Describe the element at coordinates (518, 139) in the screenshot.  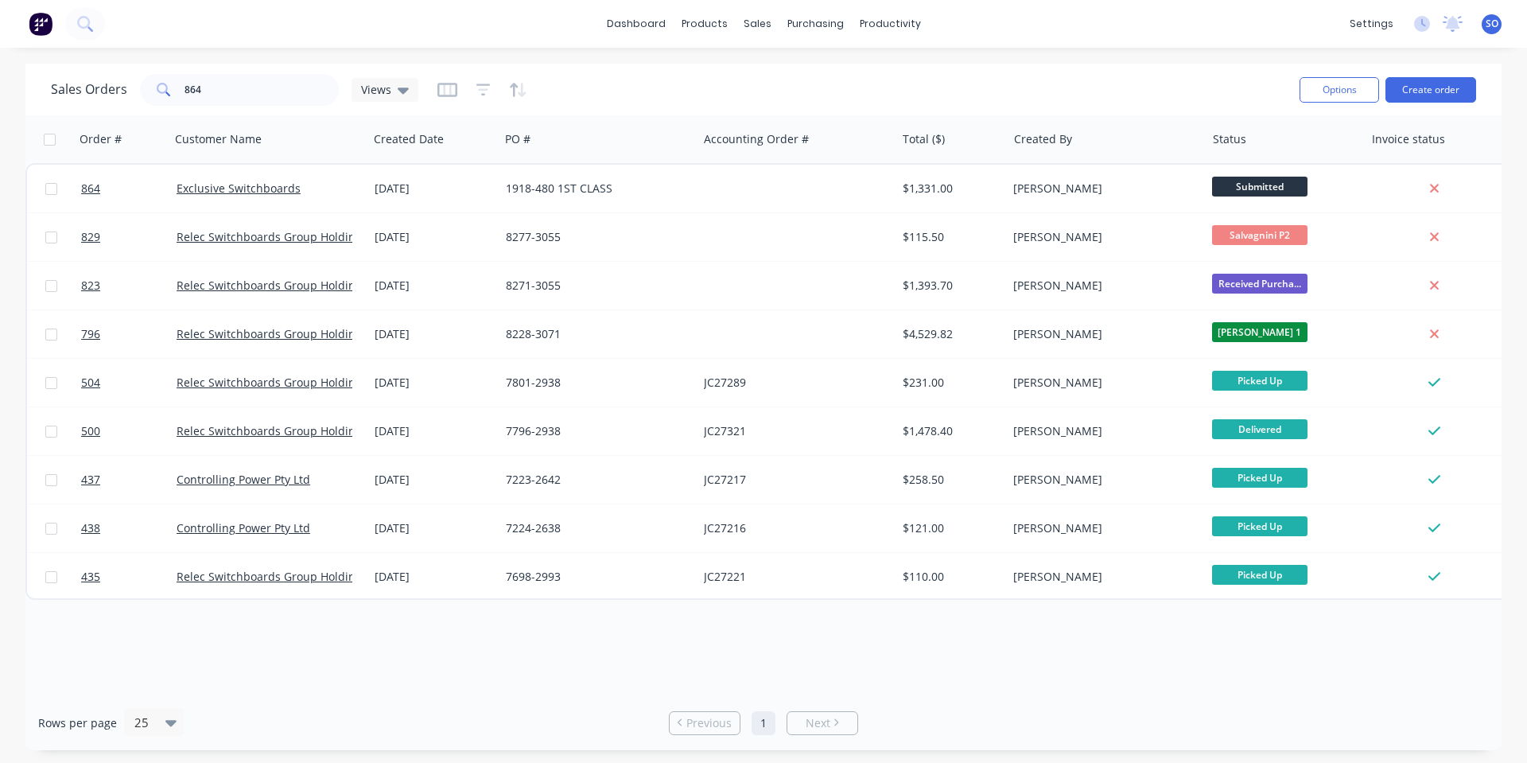
I see `div: PO #` at that location.